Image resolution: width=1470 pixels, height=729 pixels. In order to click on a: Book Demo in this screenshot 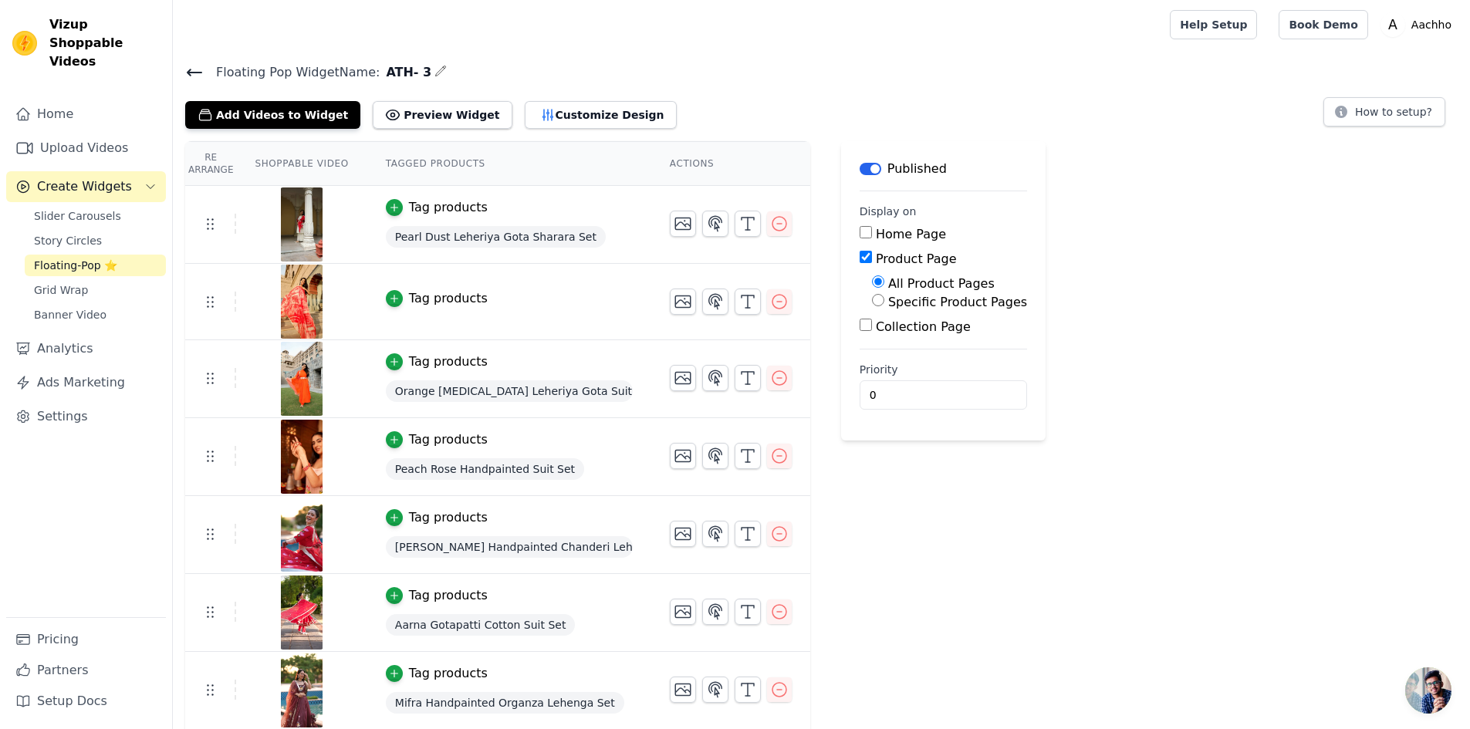, I will do `click(1322, 25)`.